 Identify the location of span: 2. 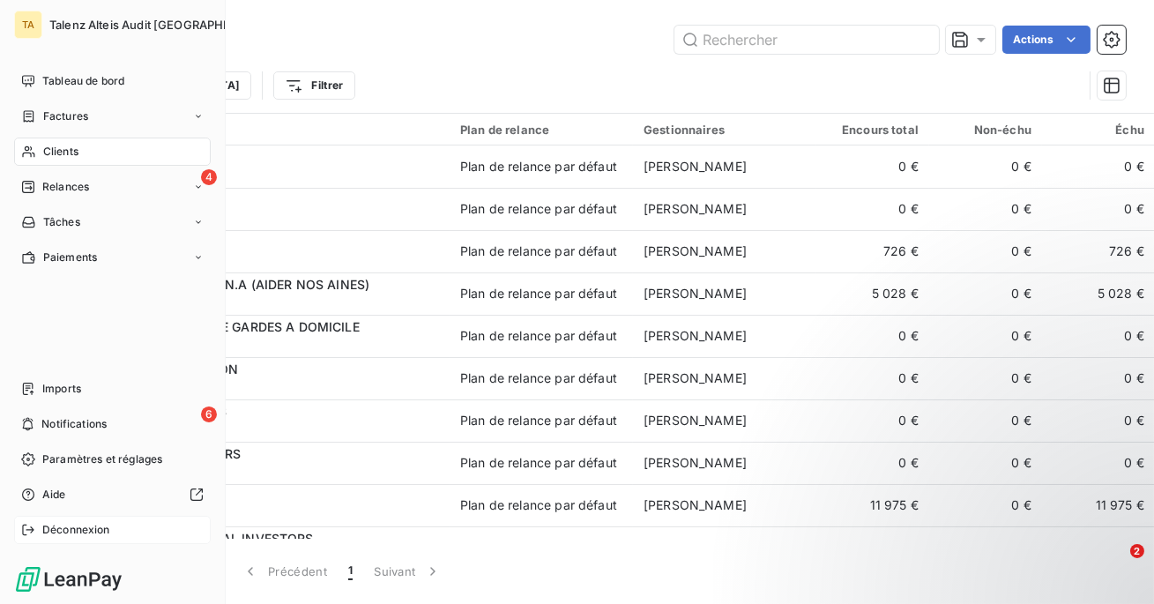
(1137, 551).